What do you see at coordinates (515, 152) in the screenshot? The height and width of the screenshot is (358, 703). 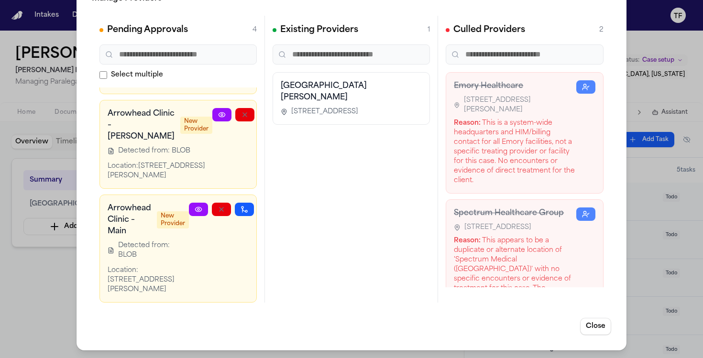 I see `div: This is a system-wide headquarters and HIM/billing contact for all Emory facilities, not a specif...` at bounding box center [515, 152].